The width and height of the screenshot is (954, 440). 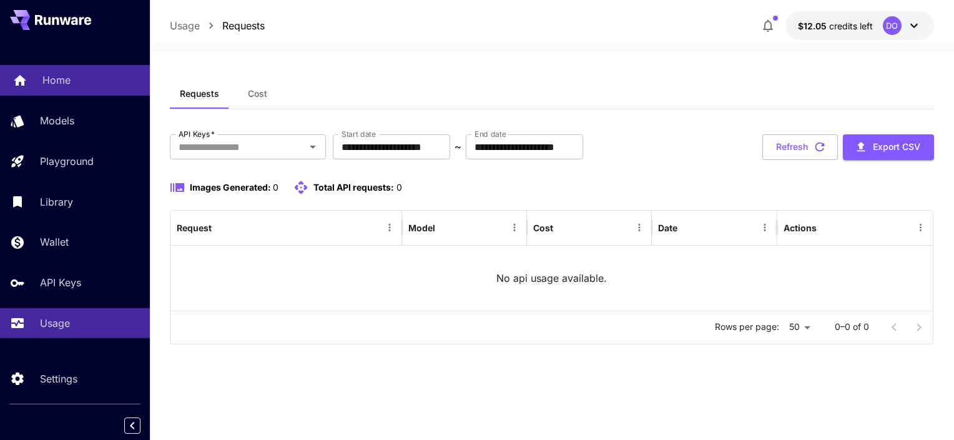 What do you see at coordinates (217, 26) in the screenshot?
I see `nav: breadcrumb` at bounding box center [217, 26].